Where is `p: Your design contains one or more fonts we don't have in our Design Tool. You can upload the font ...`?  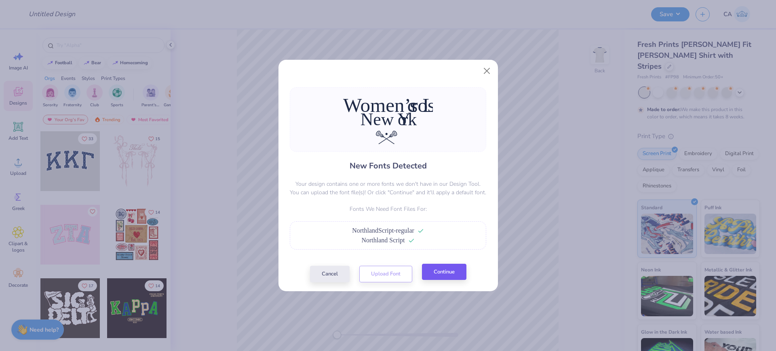
p: Your design contains one or more fonts we don't have in our Design Tool. You can upload the font ... is located at coordinates (388, 188).